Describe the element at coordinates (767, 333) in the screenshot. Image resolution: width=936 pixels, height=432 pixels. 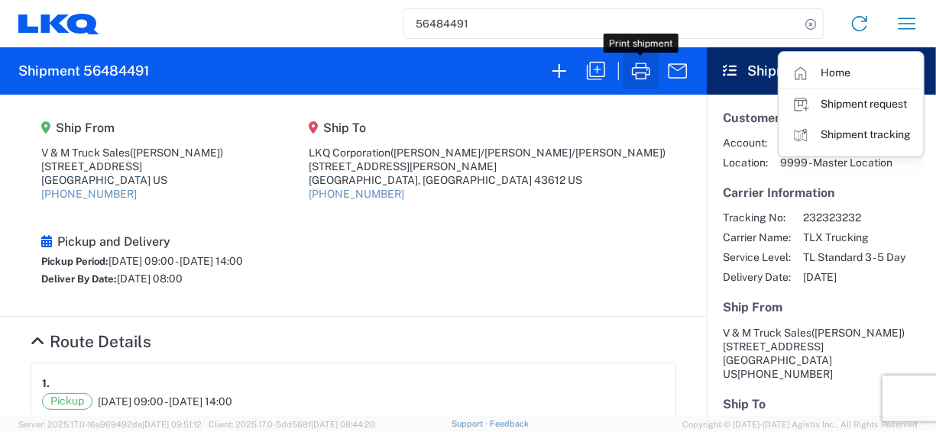
I see `span: V & M Truck Sales` at that location.